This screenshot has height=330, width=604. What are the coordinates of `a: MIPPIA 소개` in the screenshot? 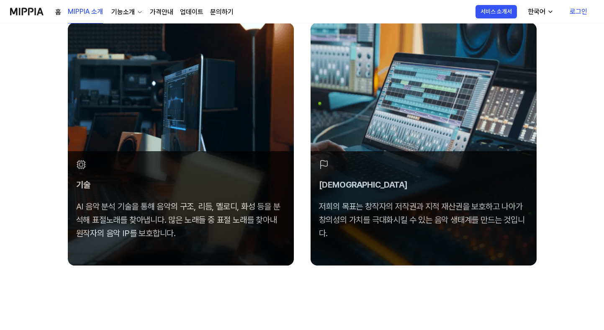 It's located at (85, 12).